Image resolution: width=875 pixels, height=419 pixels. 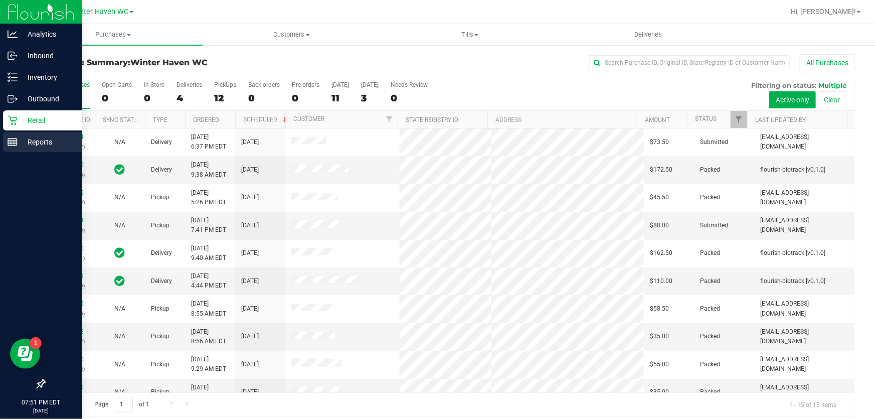 I want to click on span: Multiple, so click(x=832, y=85).